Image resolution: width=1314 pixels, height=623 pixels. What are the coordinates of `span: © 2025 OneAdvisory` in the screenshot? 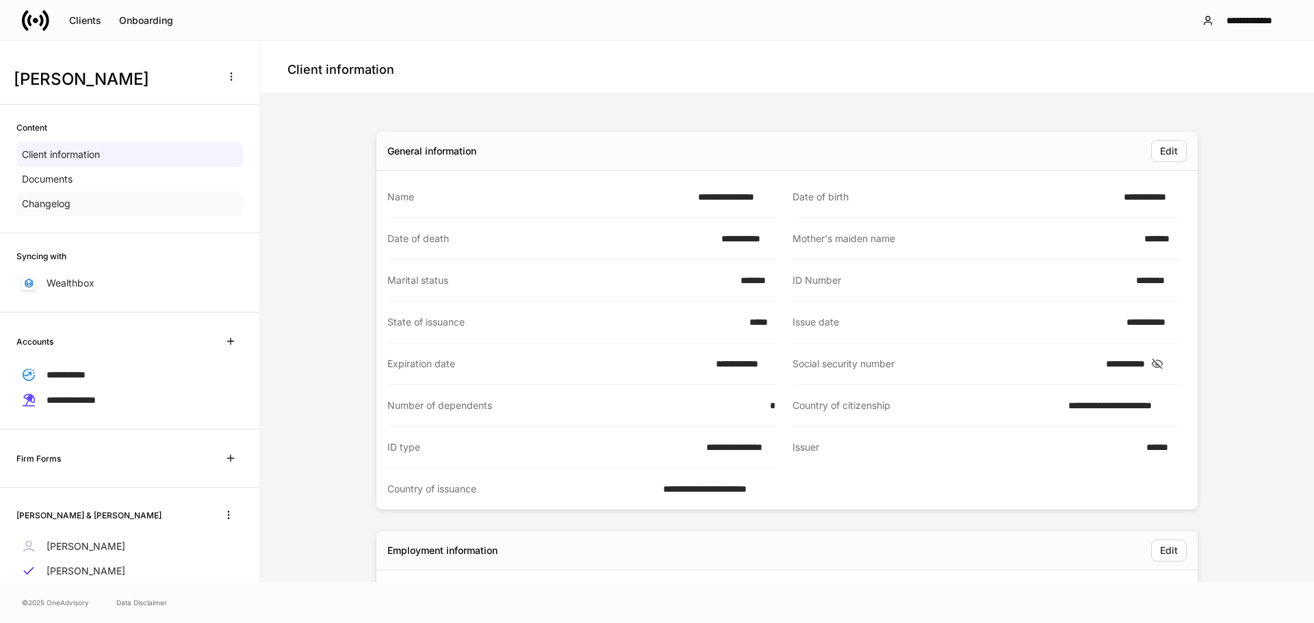 It's located at (55, 603).